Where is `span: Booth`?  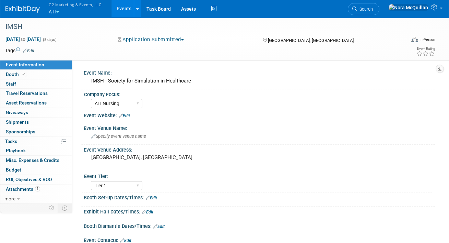
span: Booth is located at coordinates (16, 74).